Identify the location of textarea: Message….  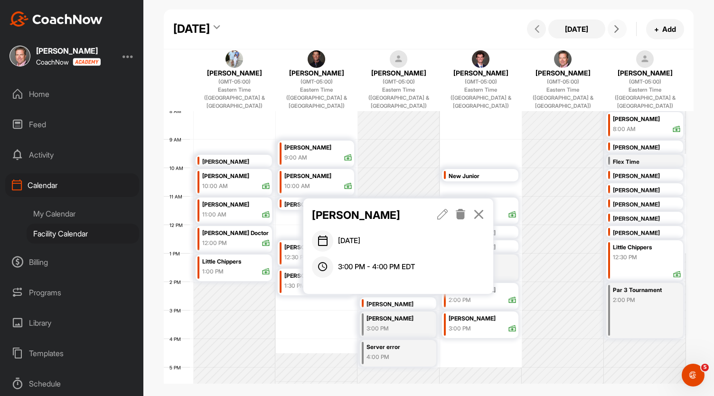
(95, 299).